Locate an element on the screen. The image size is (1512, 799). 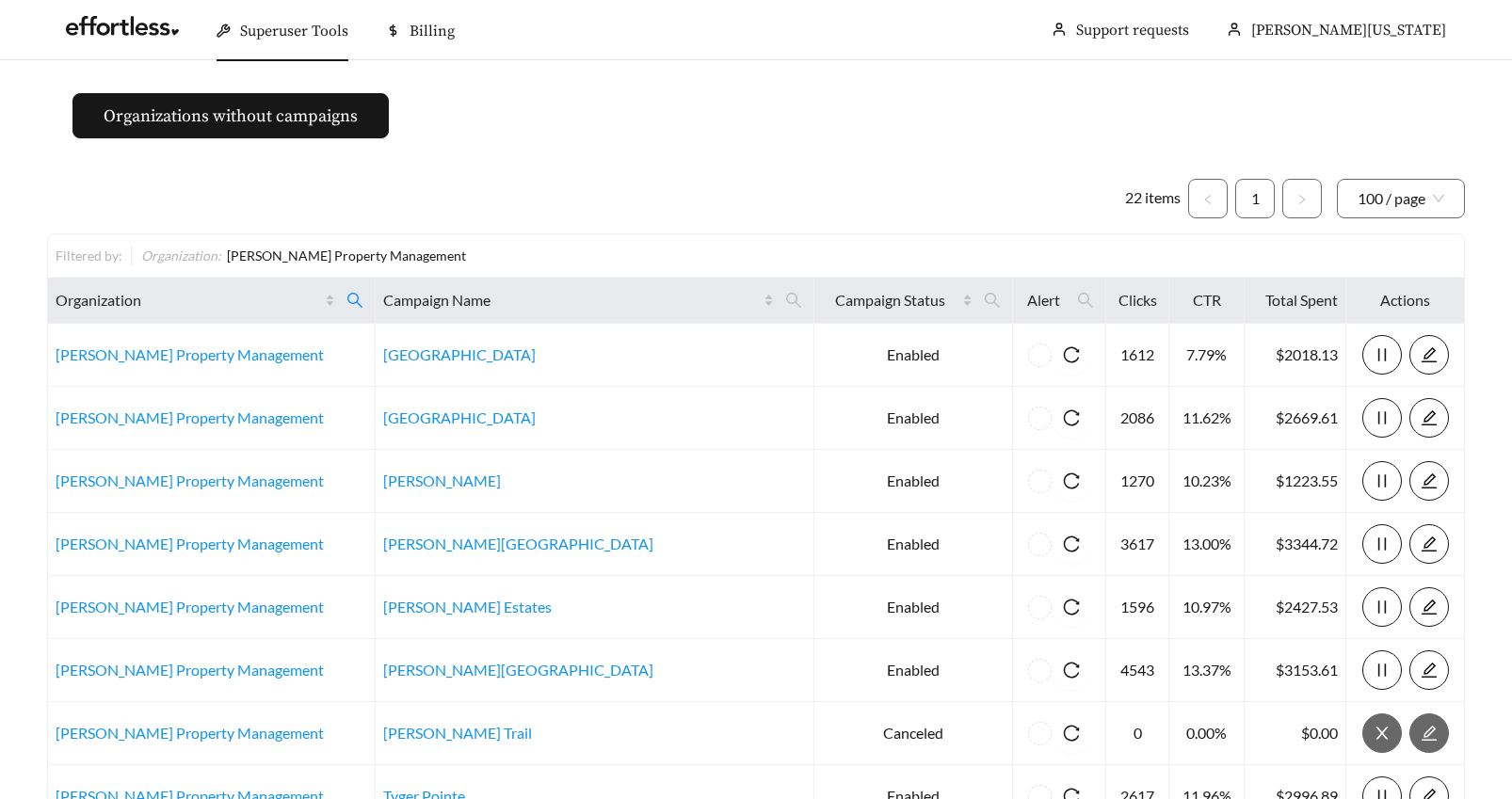
td: 13.37% is located at coordinates (1207, 670).